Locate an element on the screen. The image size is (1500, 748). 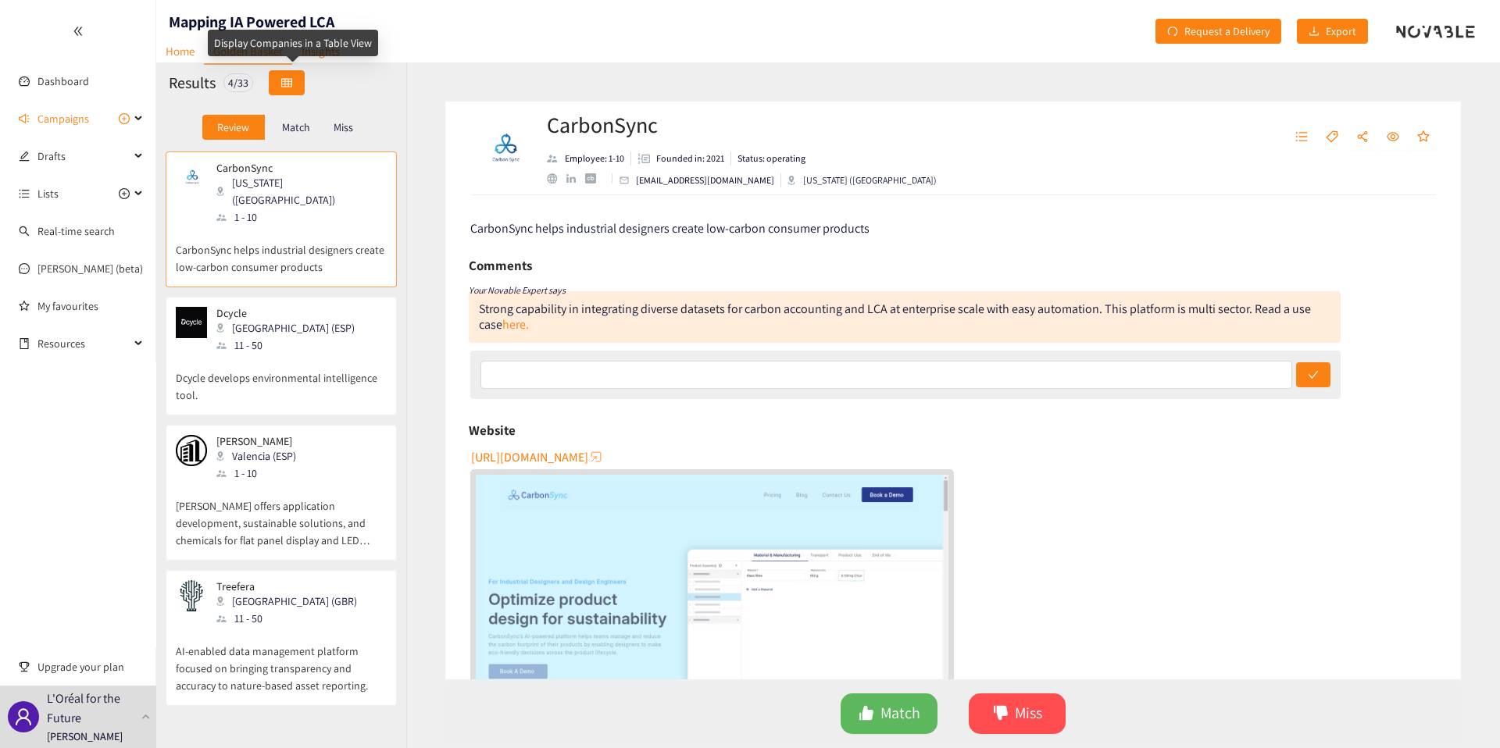
span: Request a Delivery is located at coordinates (1226, 31).